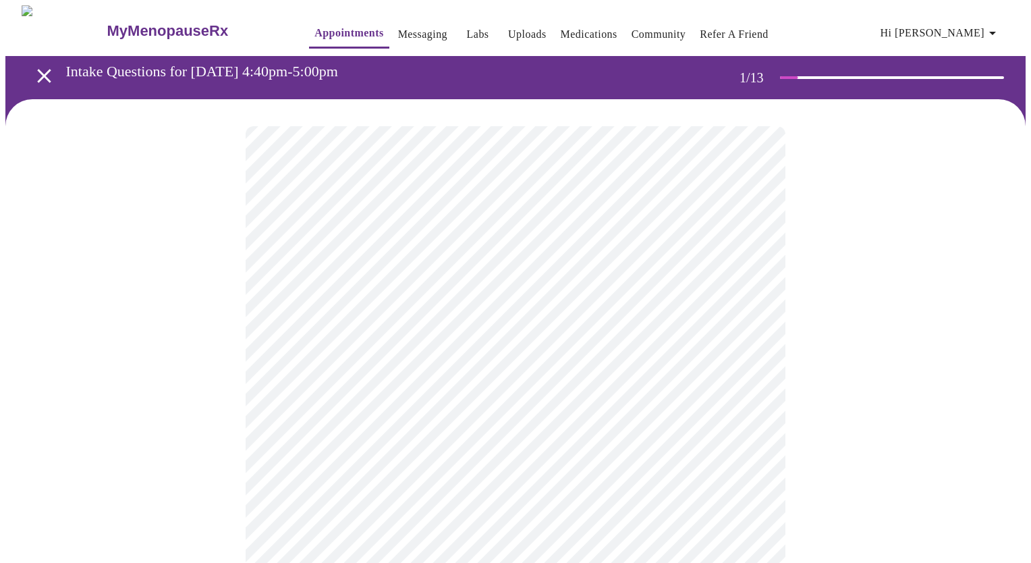  Describe the element at coordinates (423, 34) in the screenshot. I see `a: Messaging` at that location.